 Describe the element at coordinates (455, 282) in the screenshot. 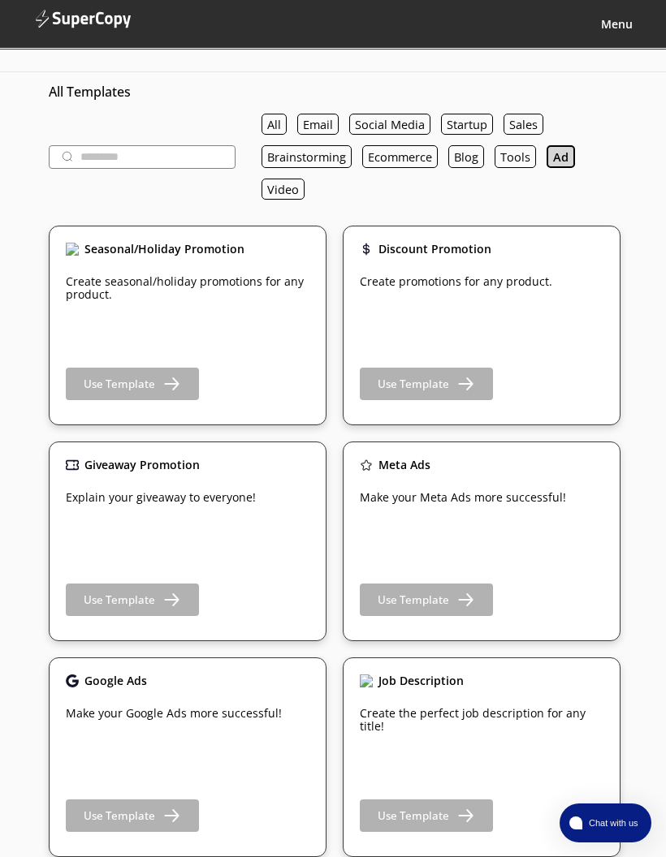

I see `p: Create promotions for any product.` at that location.